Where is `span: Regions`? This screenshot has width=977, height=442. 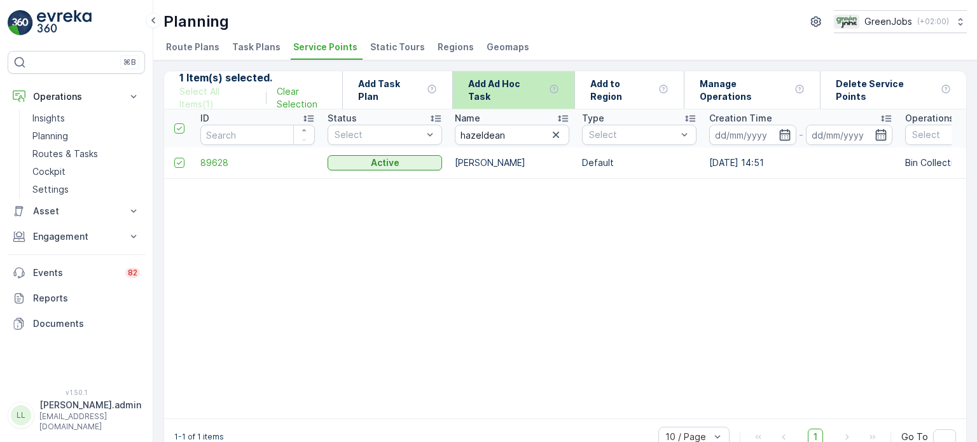 span: Regions is located at coordinates (455, 47).